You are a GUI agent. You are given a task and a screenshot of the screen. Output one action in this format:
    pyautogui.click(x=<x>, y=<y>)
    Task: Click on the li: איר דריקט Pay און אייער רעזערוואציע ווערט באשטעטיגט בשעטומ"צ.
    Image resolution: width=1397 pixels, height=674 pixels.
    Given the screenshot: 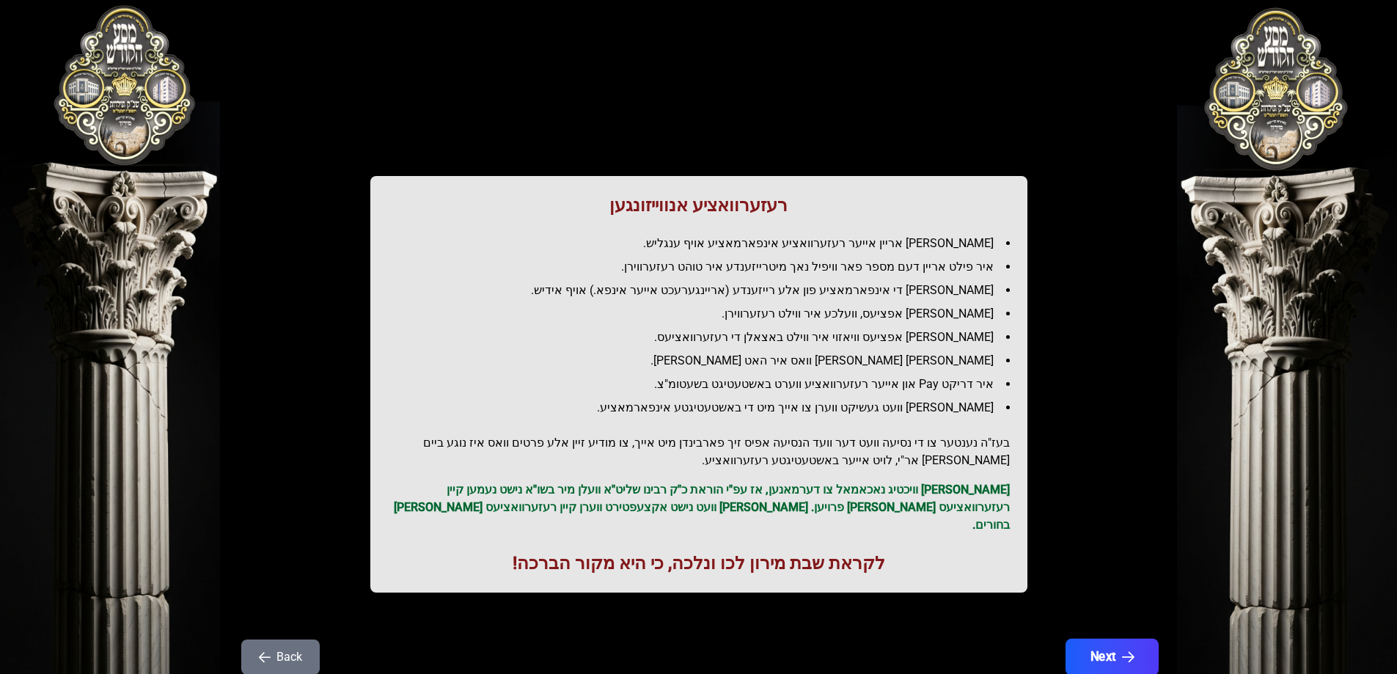 What is the action you would take?
    pyautogui.click(x=705, y=384)
    